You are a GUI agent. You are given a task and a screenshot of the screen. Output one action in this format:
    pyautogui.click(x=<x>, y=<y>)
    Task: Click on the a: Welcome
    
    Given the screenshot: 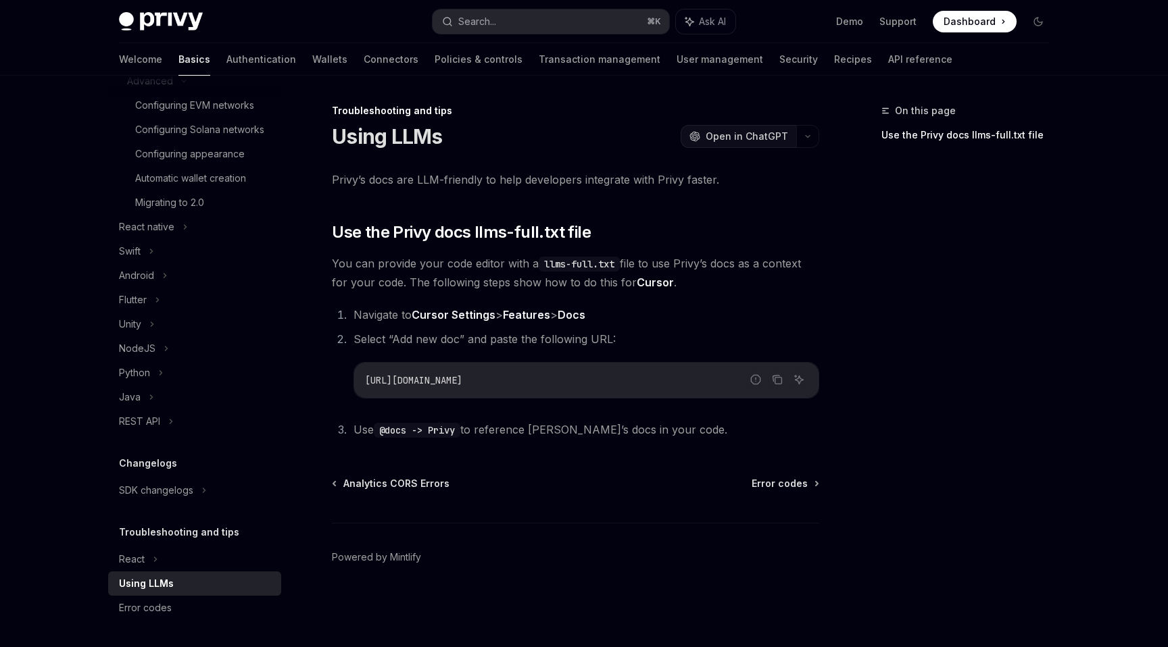 What is the action you would take?
    pyautogui.click(x=141, y=59)
    